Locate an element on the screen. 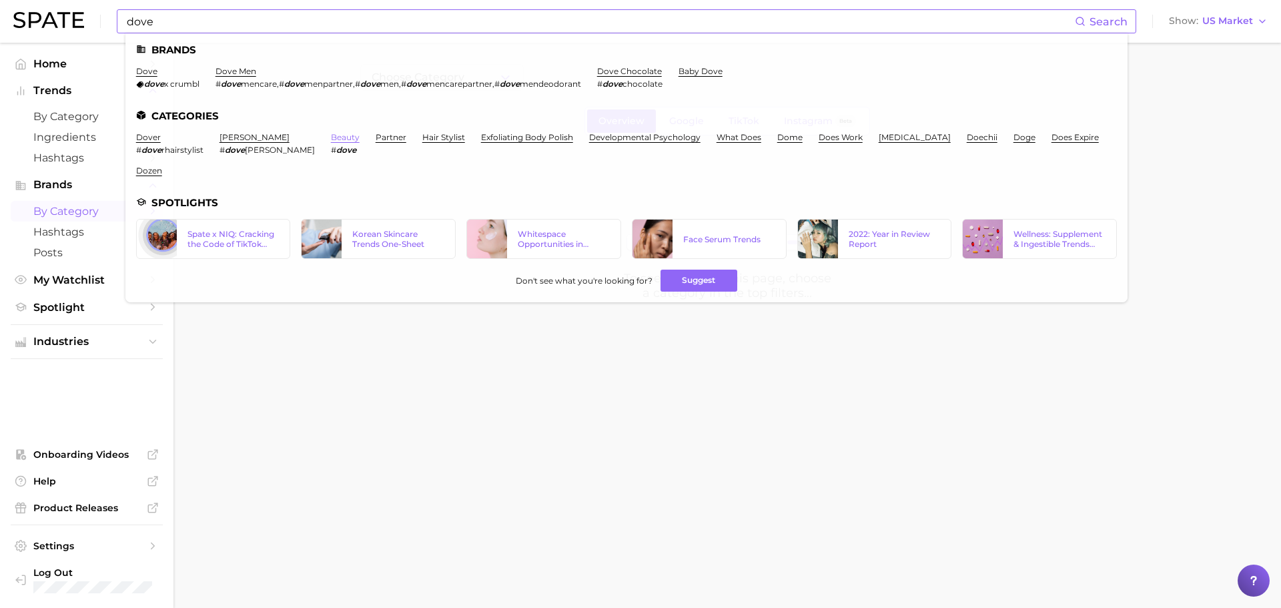 This screenshot has width=1281, height=608. a: dove chocolate is located at coordinates (629, 71).